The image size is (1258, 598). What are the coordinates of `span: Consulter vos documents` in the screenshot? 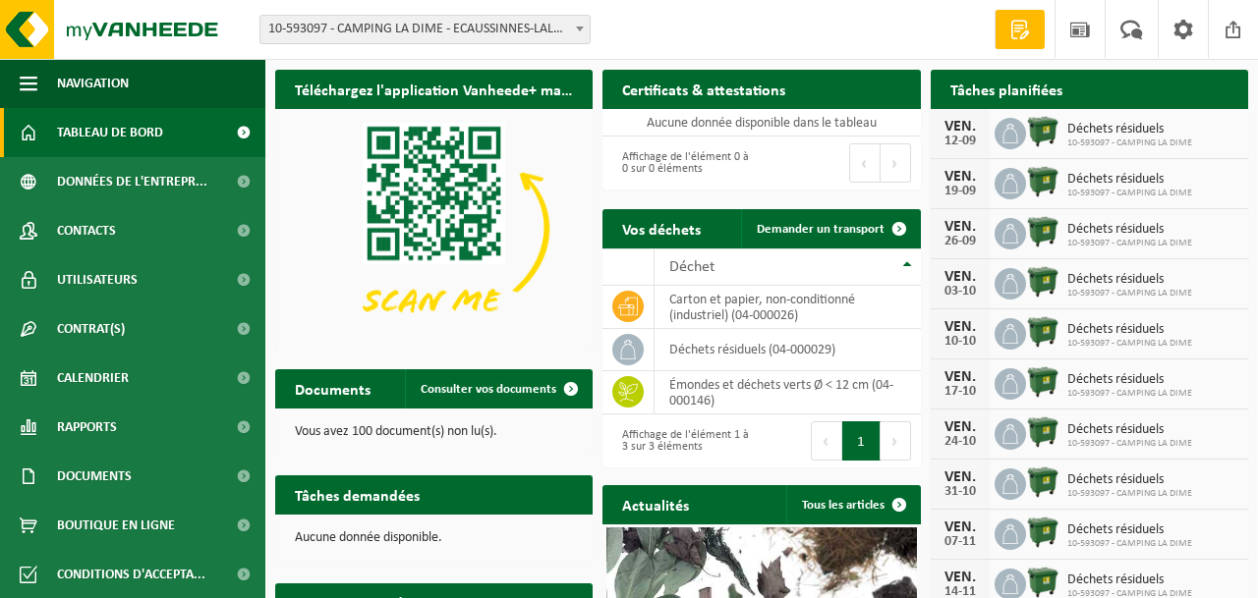 It's located at (488, 389).